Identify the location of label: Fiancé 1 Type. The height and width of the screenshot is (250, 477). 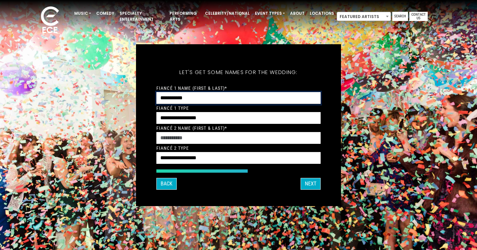
(173, 108).